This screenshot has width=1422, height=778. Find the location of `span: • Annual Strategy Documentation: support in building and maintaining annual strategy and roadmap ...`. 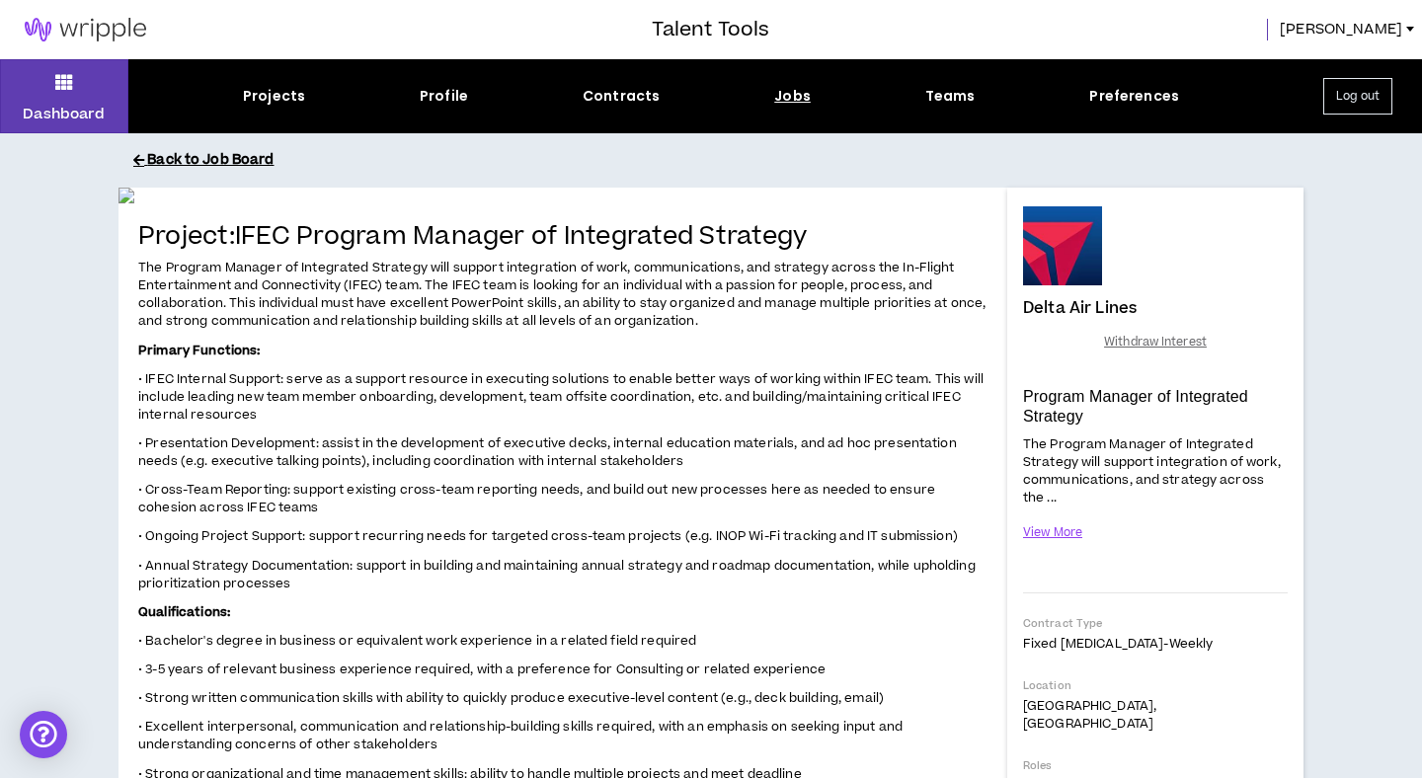

span: • Annual Strategy Documentation: support in building and maintaining annual strategy and roadmap ... is located at coordinates (557, 575).